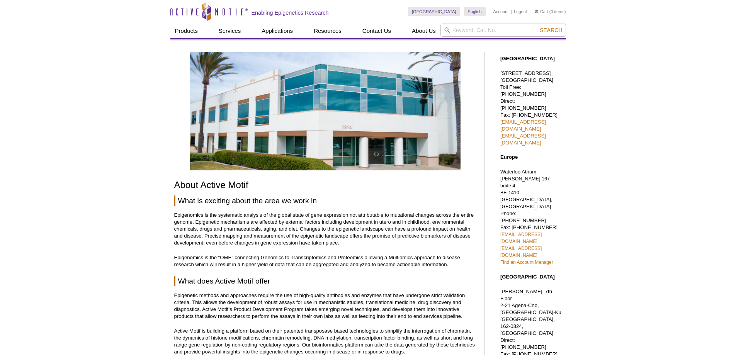 The width and height of the screenshot is (736, 355). I want to click on a: English, so click(475, 12).